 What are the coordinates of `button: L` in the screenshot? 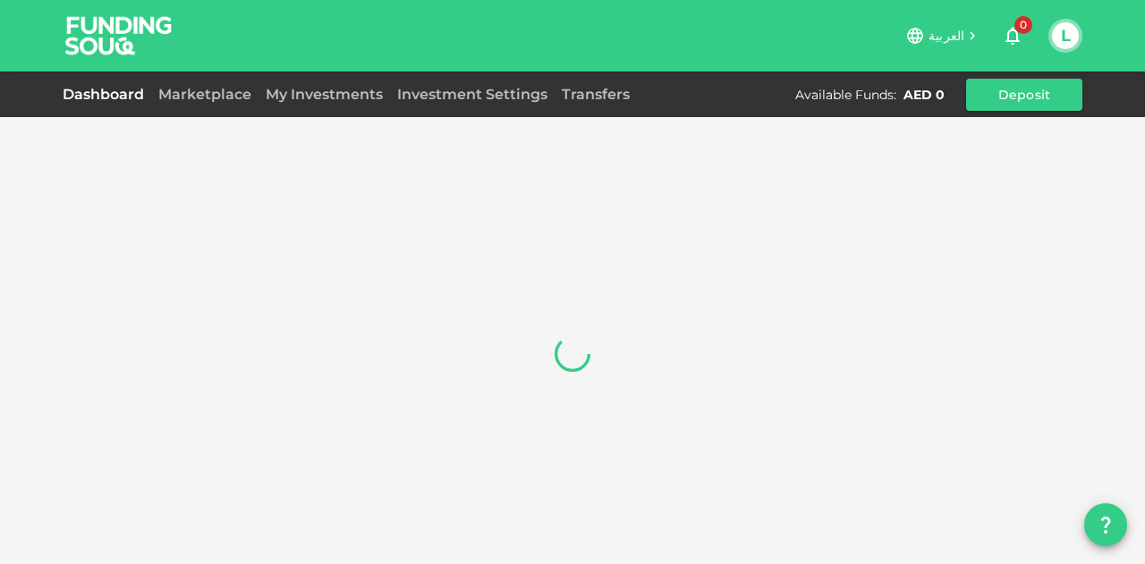 It's located at (1065, 36).